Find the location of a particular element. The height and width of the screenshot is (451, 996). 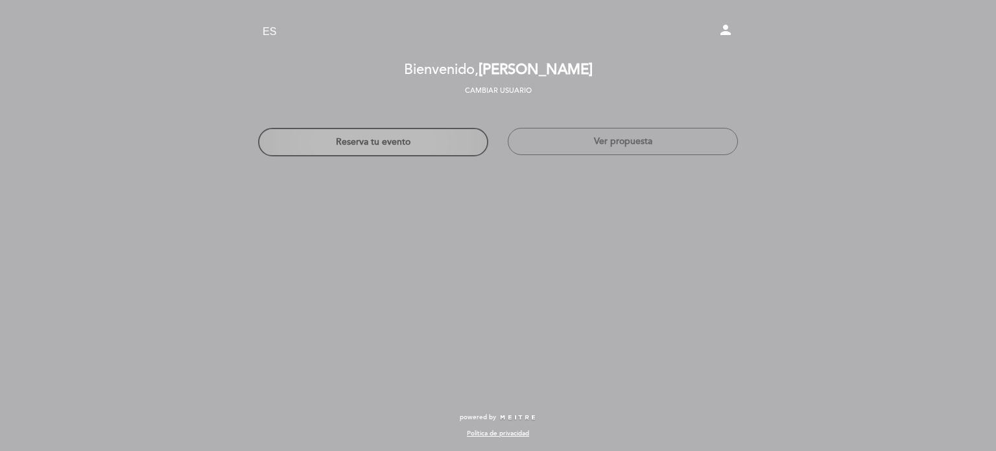

a: Roki Roll is located at coordinates (498, 32).